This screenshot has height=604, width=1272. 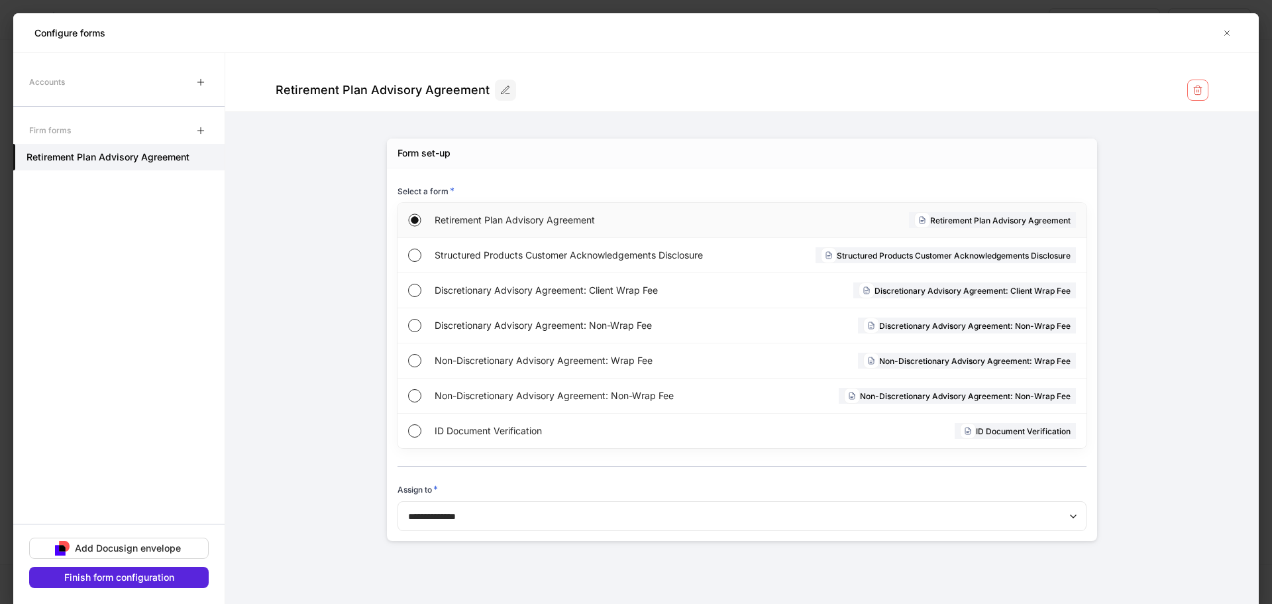 I want to click on h5: Configure forms, so click(x=70, y=33).